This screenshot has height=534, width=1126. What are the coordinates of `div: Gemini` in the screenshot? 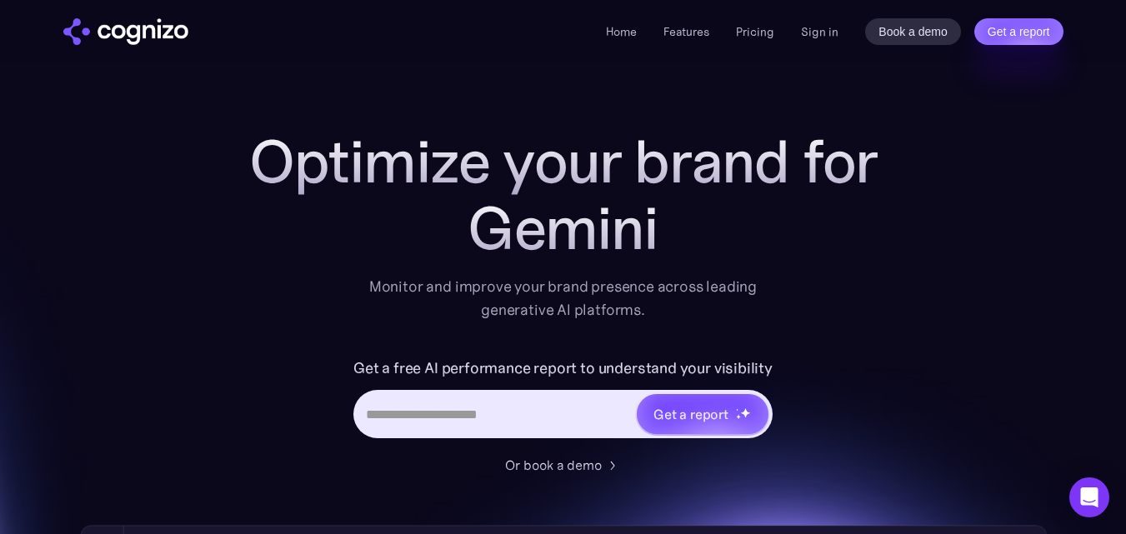 It's located at (563, 228).